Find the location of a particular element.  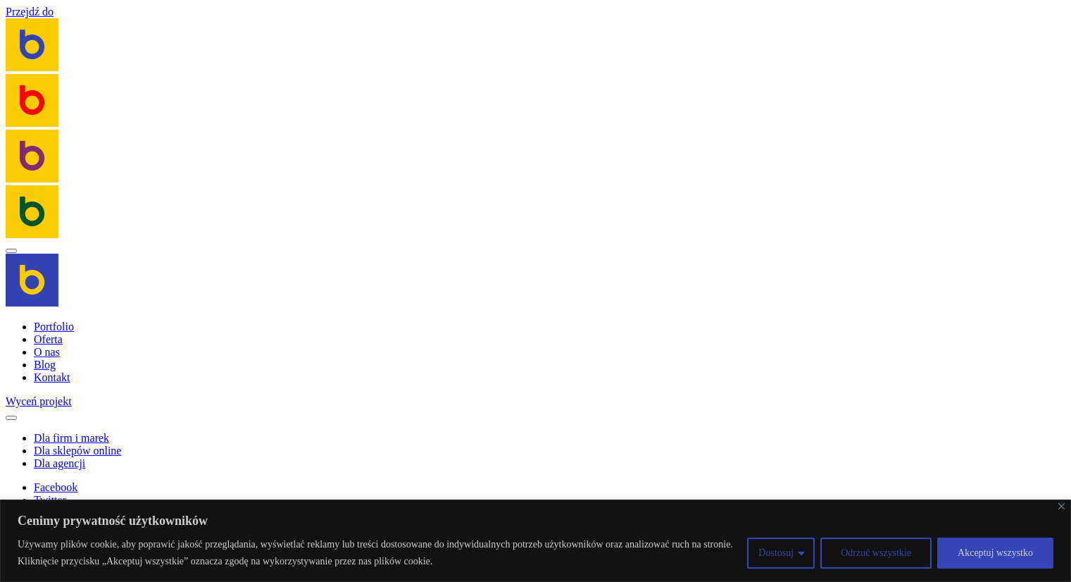

span: Twitter is located at coordinates (50, 499).